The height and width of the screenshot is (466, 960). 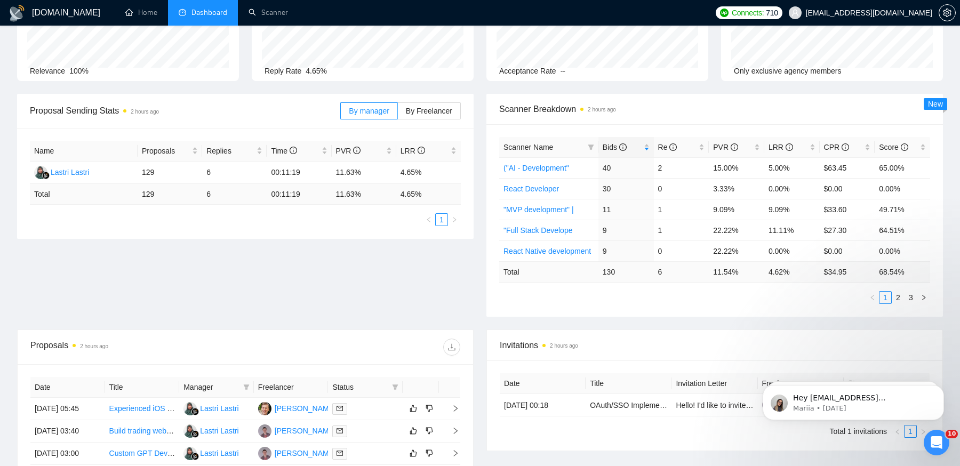 I want to click on td: $0.00, so click(x=847, y=251).